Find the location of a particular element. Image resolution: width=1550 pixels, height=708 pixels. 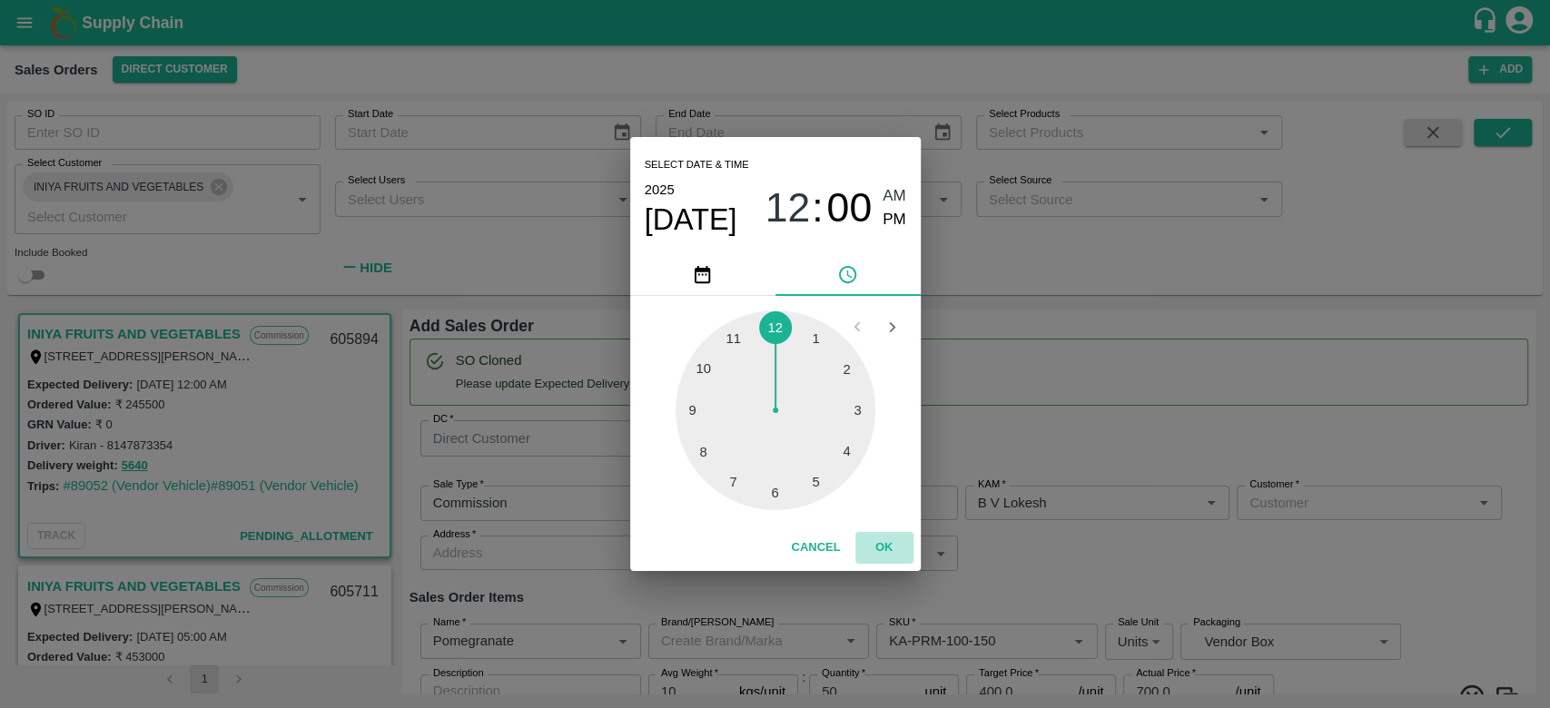

button: Cancel is located at coordinates (815, 547).